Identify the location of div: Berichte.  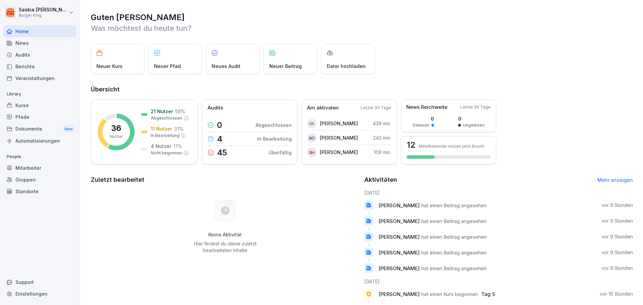
(40, 66).